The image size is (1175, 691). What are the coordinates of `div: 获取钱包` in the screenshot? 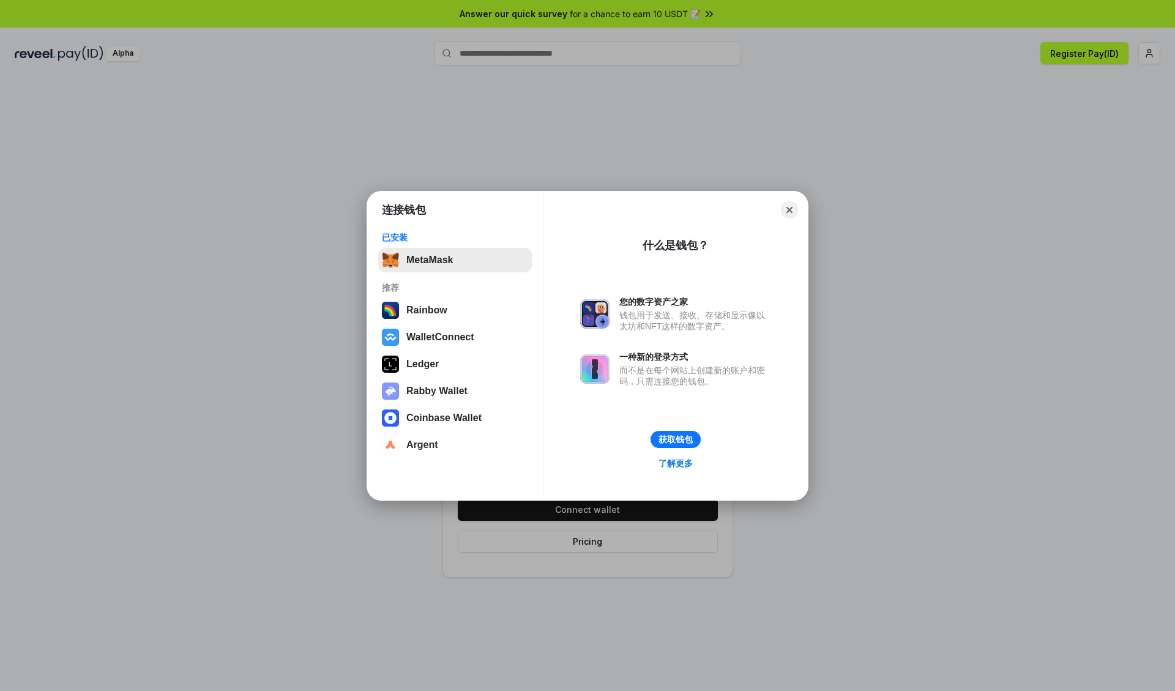 It's located at (676, 439).